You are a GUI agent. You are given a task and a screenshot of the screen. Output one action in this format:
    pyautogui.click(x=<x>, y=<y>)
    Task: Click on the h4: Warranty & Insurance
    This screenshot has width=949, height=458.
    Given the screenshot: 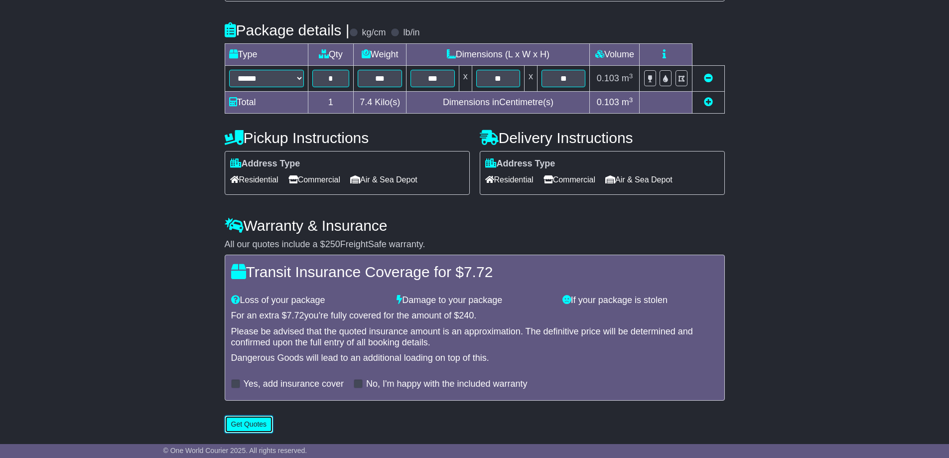 What is the action you would take?
    pyautogui.click(x=475, y=225)
    